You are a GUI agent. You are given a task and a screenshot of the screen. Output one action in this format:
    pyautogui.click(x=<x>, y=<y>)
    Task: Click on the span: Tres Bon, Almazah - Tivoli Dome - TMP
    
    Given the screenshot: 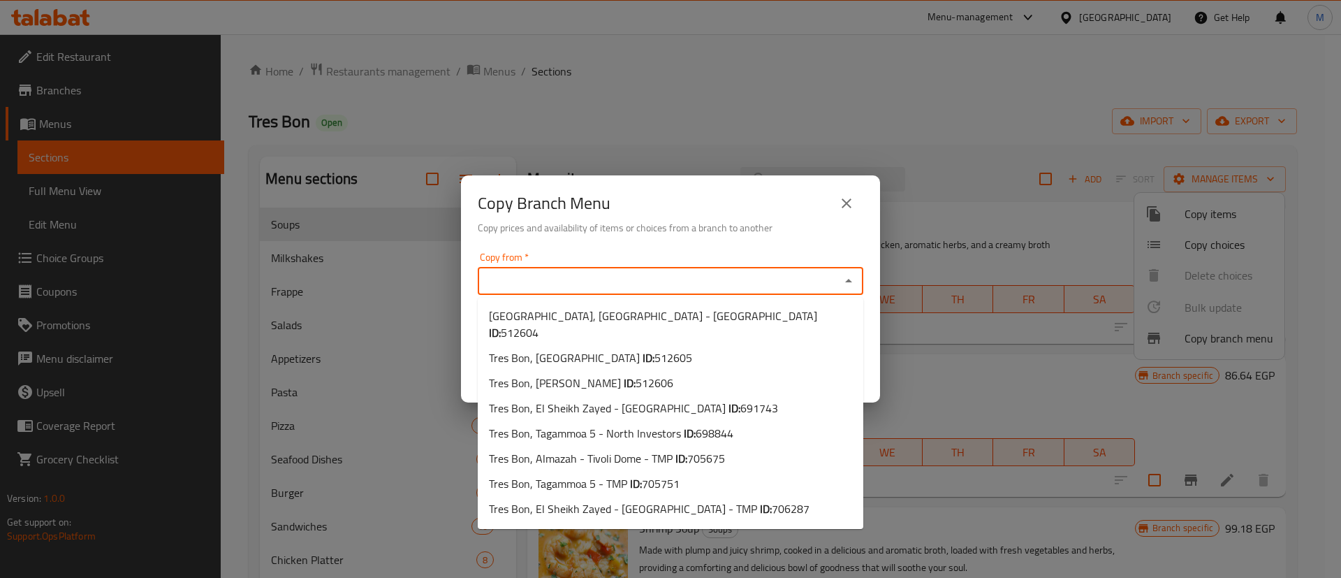 What is the action you would take?
    pyautogui.click(x=607, y=458)
    